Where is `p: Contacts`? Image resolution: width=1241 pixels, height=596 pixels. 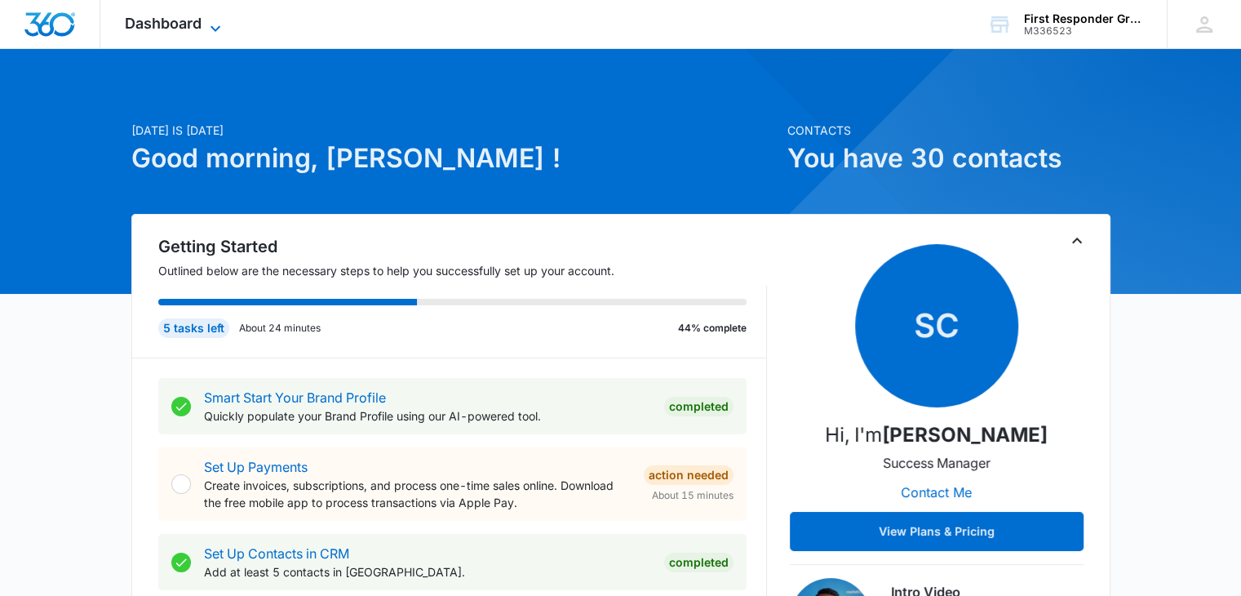 p: Contacts is located at coordinates (949, 130).